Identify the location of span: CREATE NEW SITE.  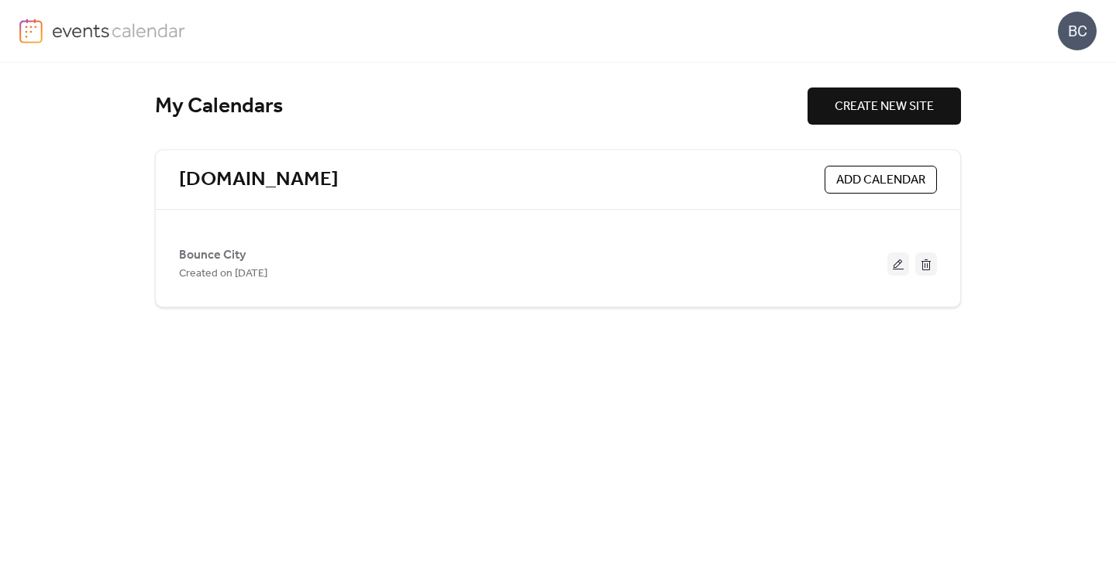
(884, 107).